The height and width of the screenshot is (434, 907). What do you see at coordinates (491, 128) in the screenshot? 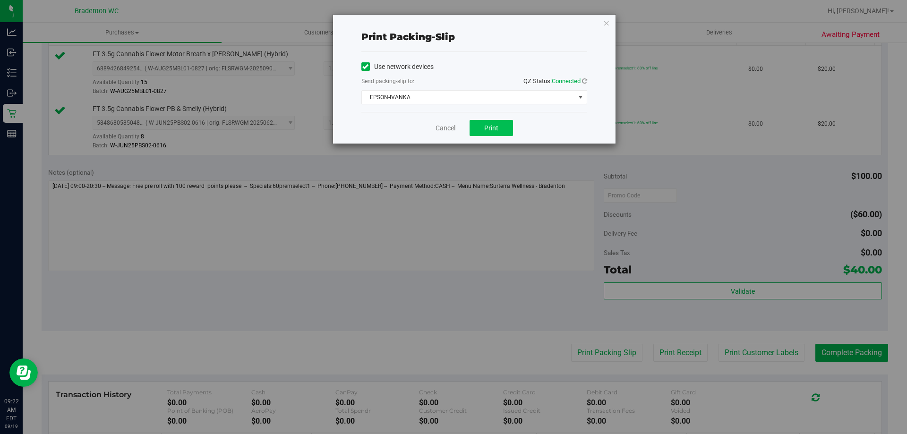
I see `button: Print` at bounding box center [491, 128].